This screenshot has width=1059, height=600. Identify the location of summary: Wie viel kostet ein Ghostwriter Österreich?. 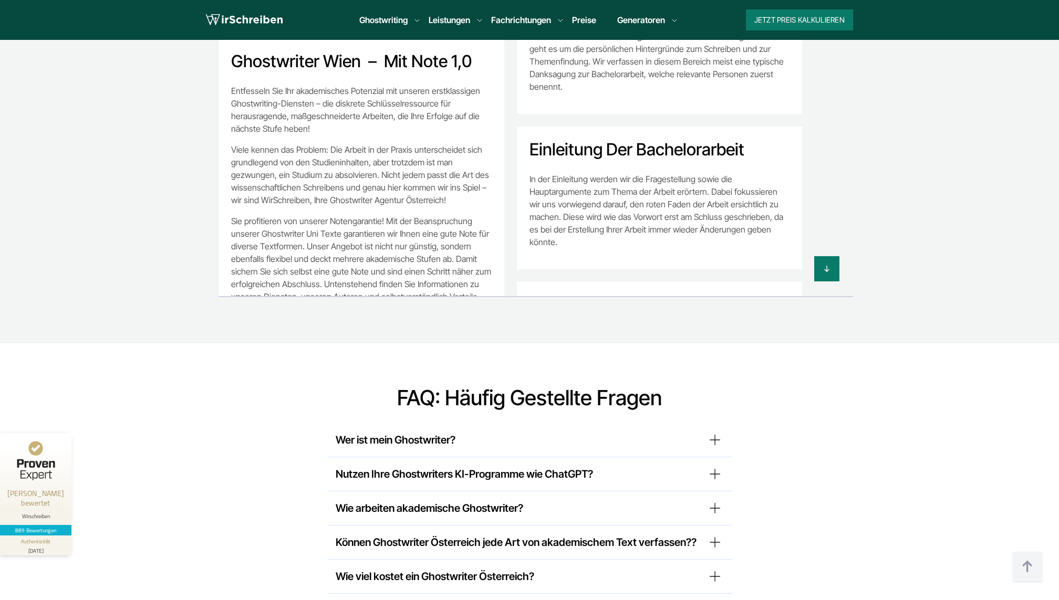
(529, 577).